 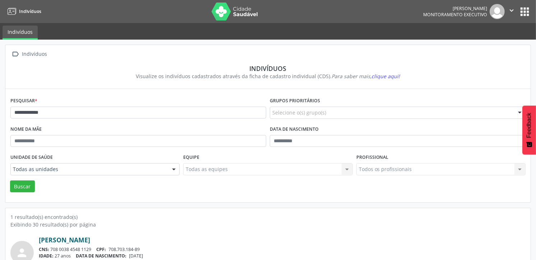 What do you see at coordinates (191, 157) in the screenshot?
I see `label: Equipe` at bounding box center [191, 157].